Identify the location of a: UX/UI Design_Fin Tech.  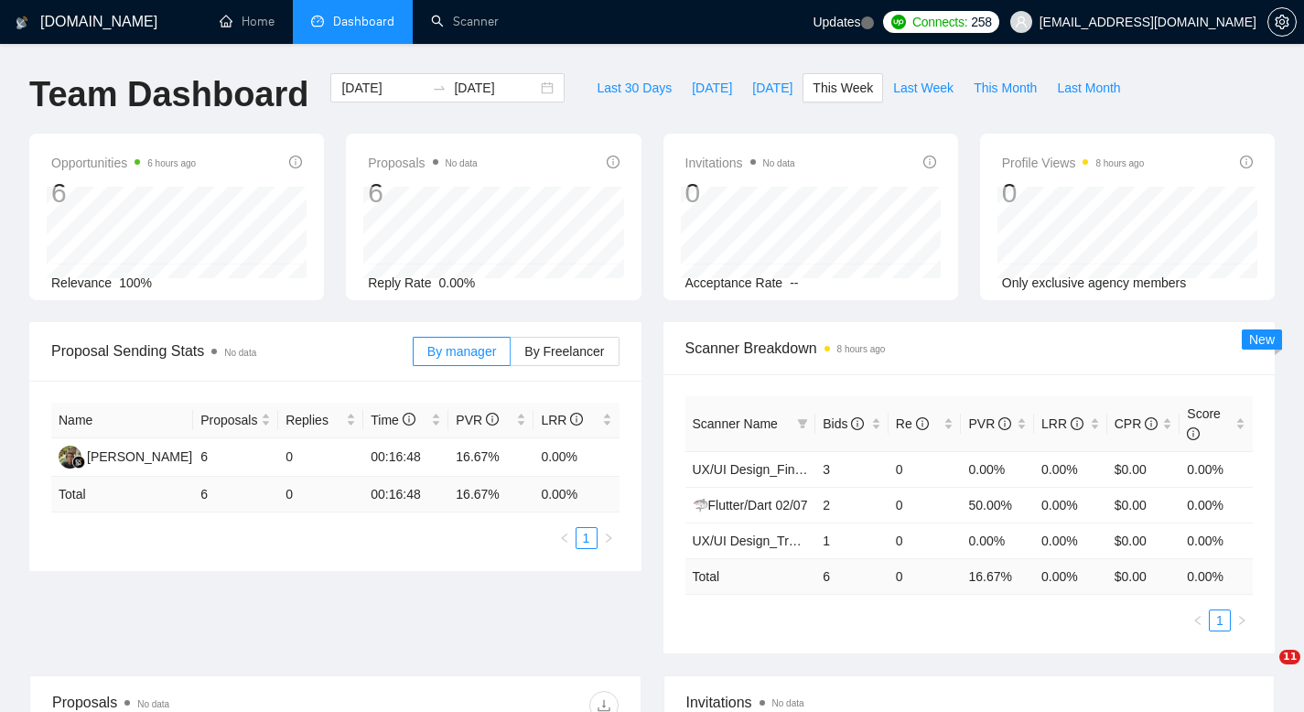
(759, 469).